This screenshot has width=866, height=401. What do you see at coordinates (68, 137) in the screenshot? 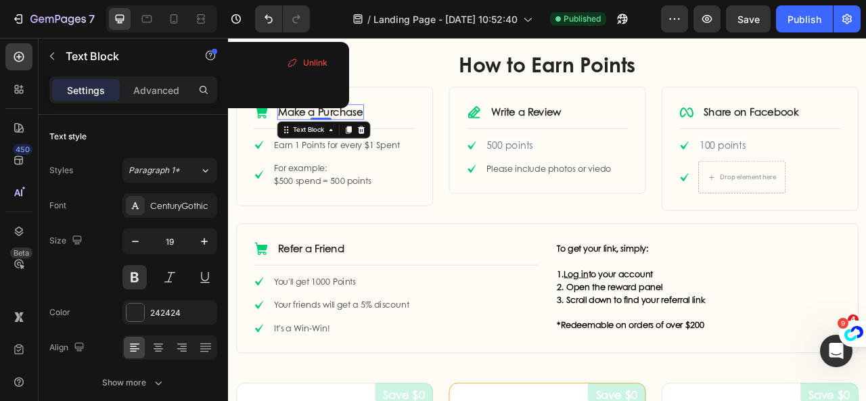
I see `div: Text style` at bounding box center [68, 137].